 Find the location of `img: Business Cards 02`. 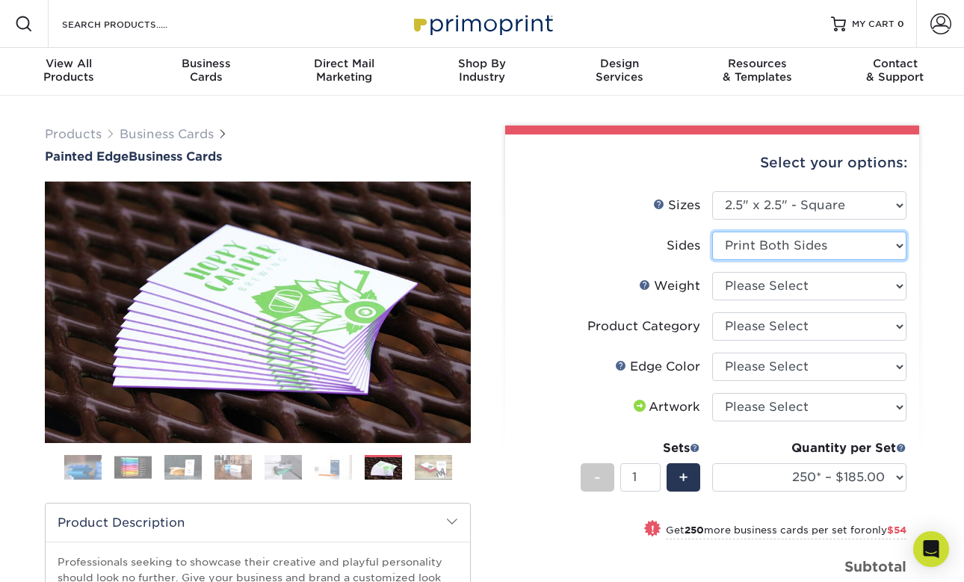

img: Business Cards 02 is located at coordinates (133, 467).